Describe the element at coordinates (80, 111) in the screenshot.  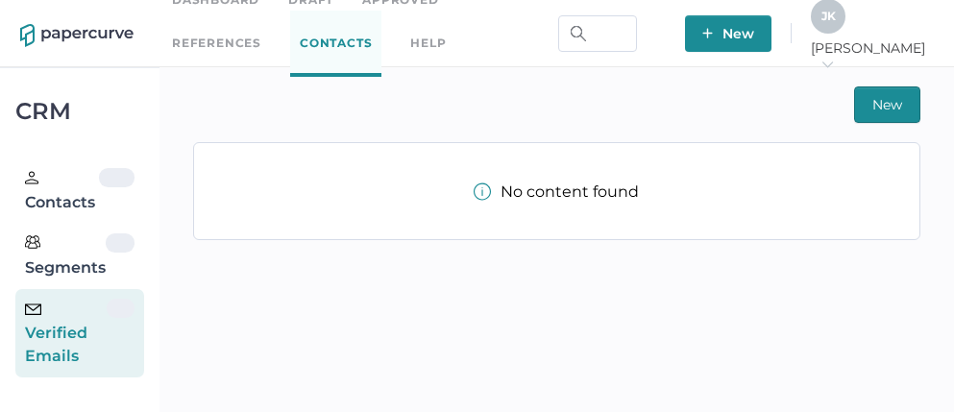
I see `div: CRM` at that location.